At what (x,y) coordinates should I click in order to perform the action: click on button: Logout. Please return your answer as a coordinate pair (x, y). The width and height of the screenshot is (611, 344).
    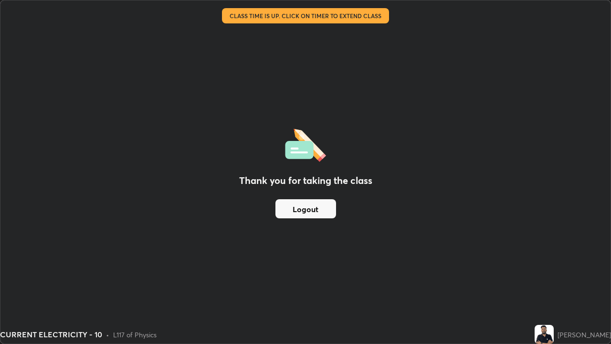
    Looking at the image, I should click on (306, 209).